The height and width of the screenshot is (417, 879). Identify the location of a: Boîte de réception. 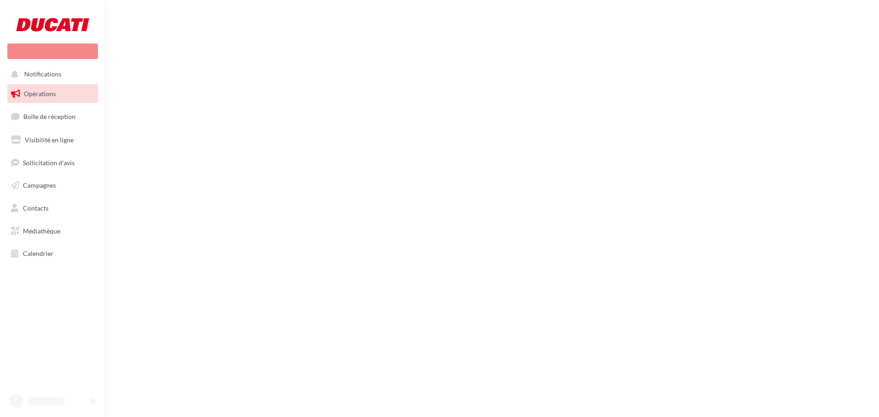
(53, 116).